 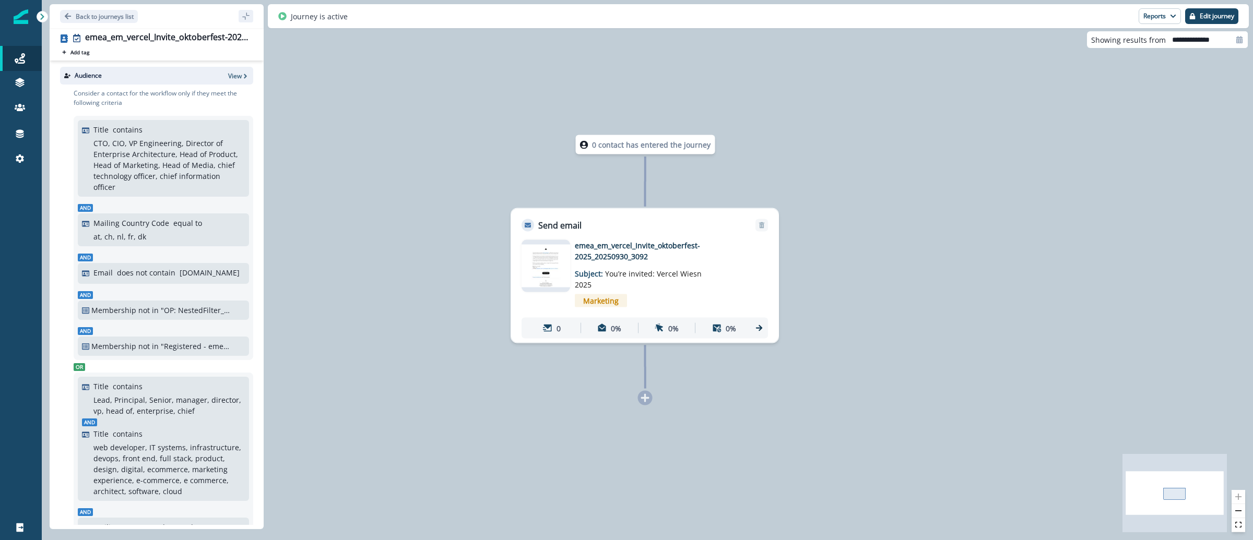 I want to click on div: 0 contact has entered the journey, so click(x=645, y=145).